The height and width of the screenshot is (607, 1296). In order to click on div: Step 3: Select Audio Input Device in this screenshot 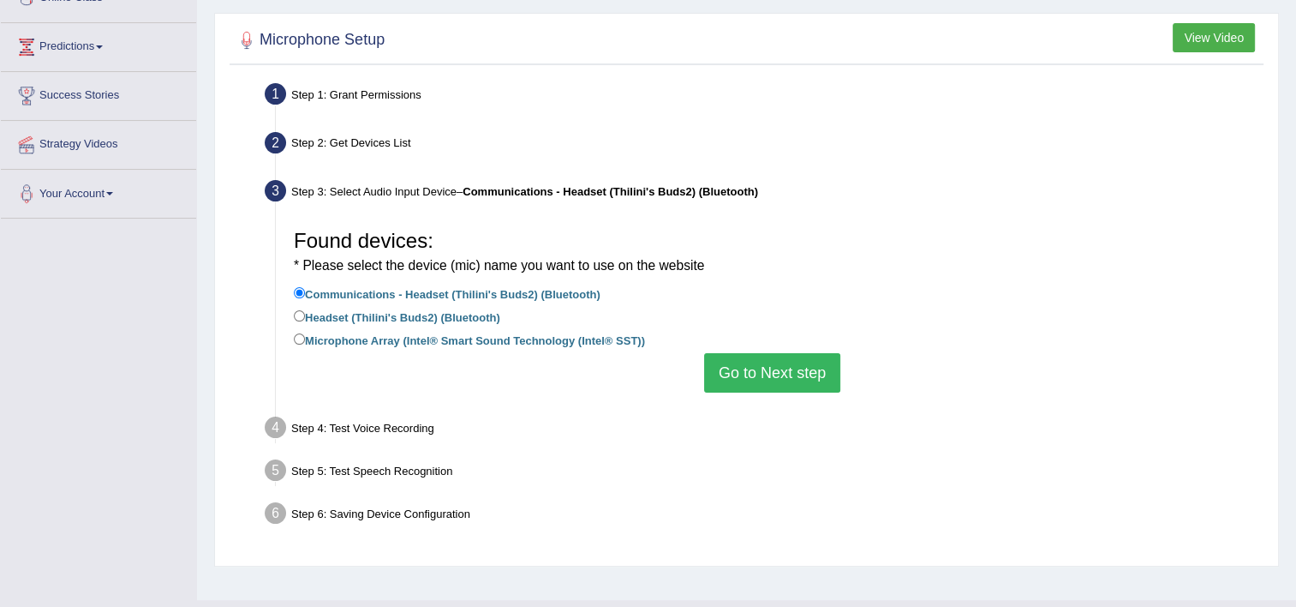, I will do `click(763, 194)`.